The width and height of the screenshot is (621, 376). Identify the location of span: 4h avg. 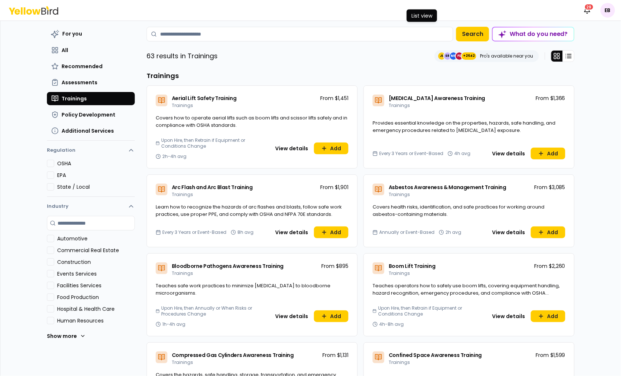
(462, 154).